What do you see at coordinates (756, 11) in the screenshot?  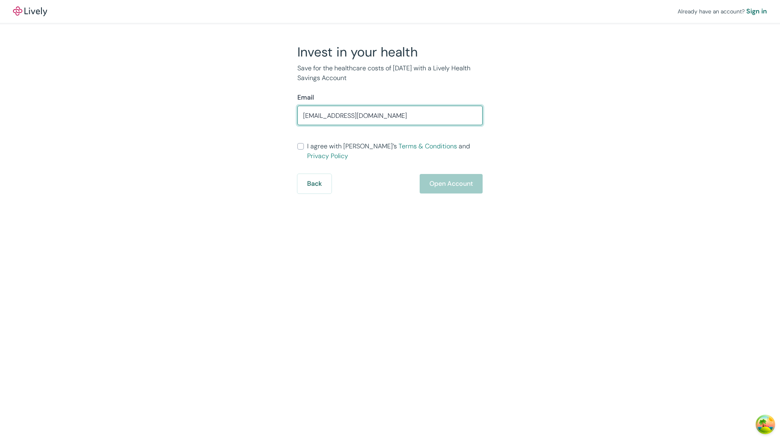 I see `a: Sign in` at bounding box center [756, 11].